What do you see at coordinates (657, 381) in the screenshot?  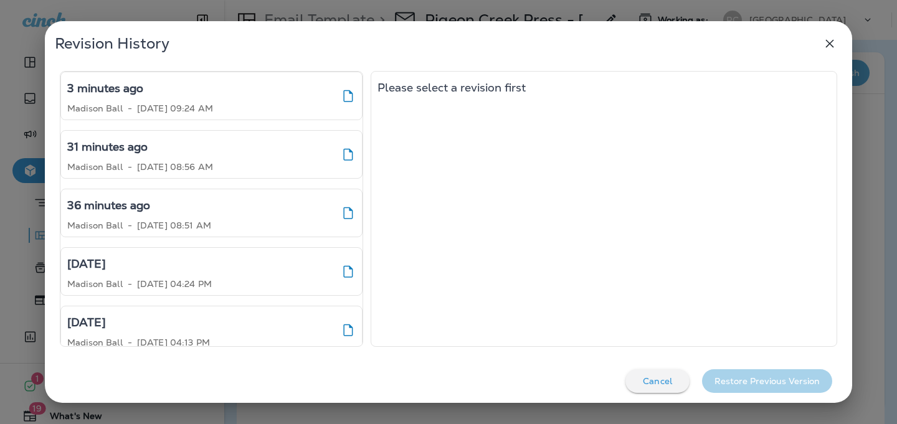 I see `button: Cancel` at bounding box center [657, 381].